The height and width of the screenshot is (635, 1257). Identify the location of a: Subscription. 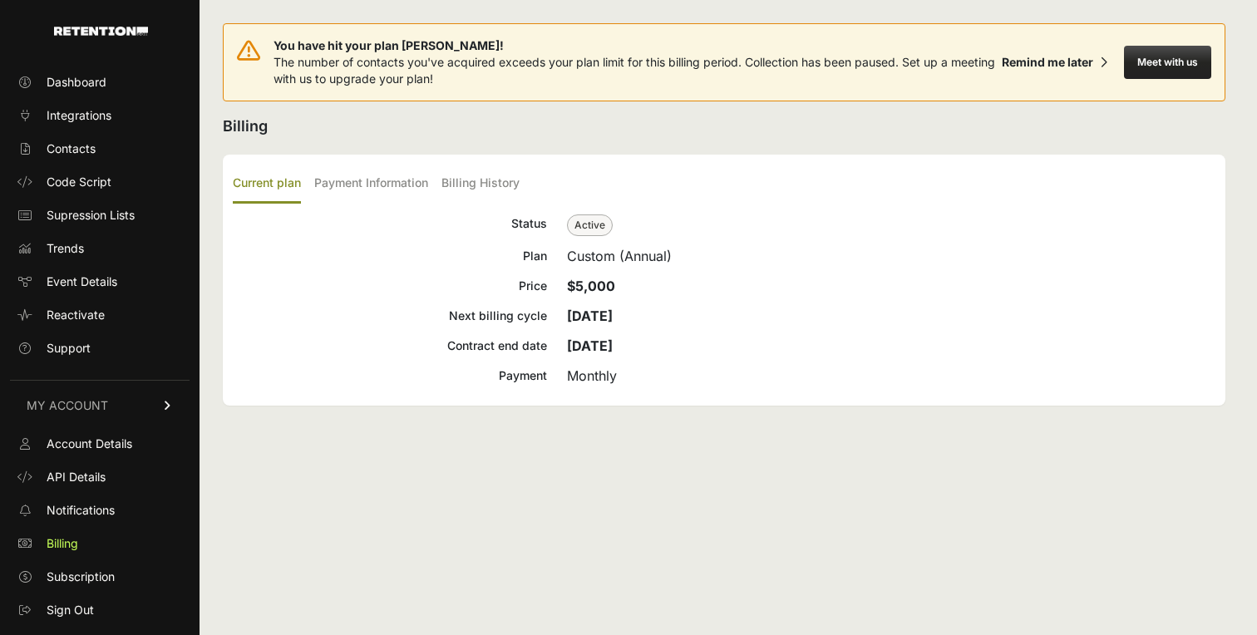
(100, 577).